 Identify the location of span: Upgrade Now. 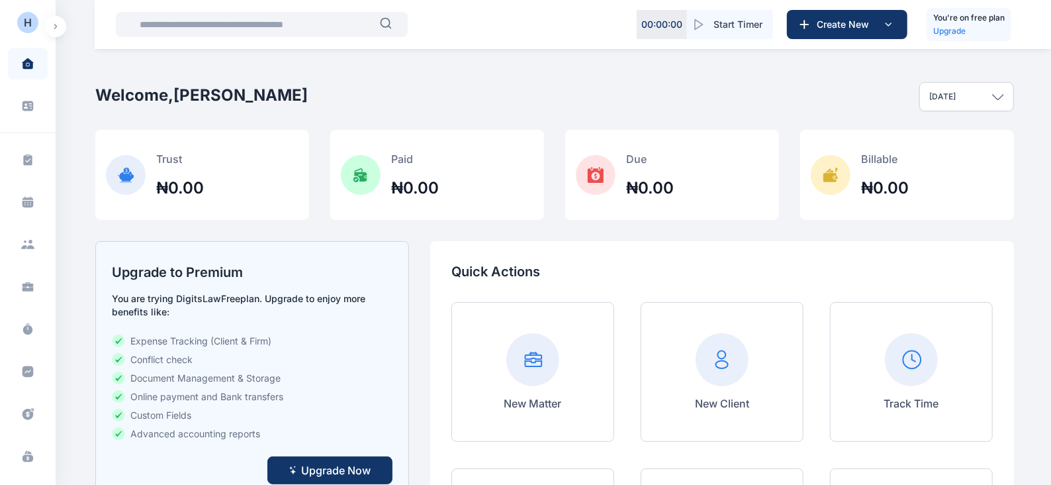
(336, 470).